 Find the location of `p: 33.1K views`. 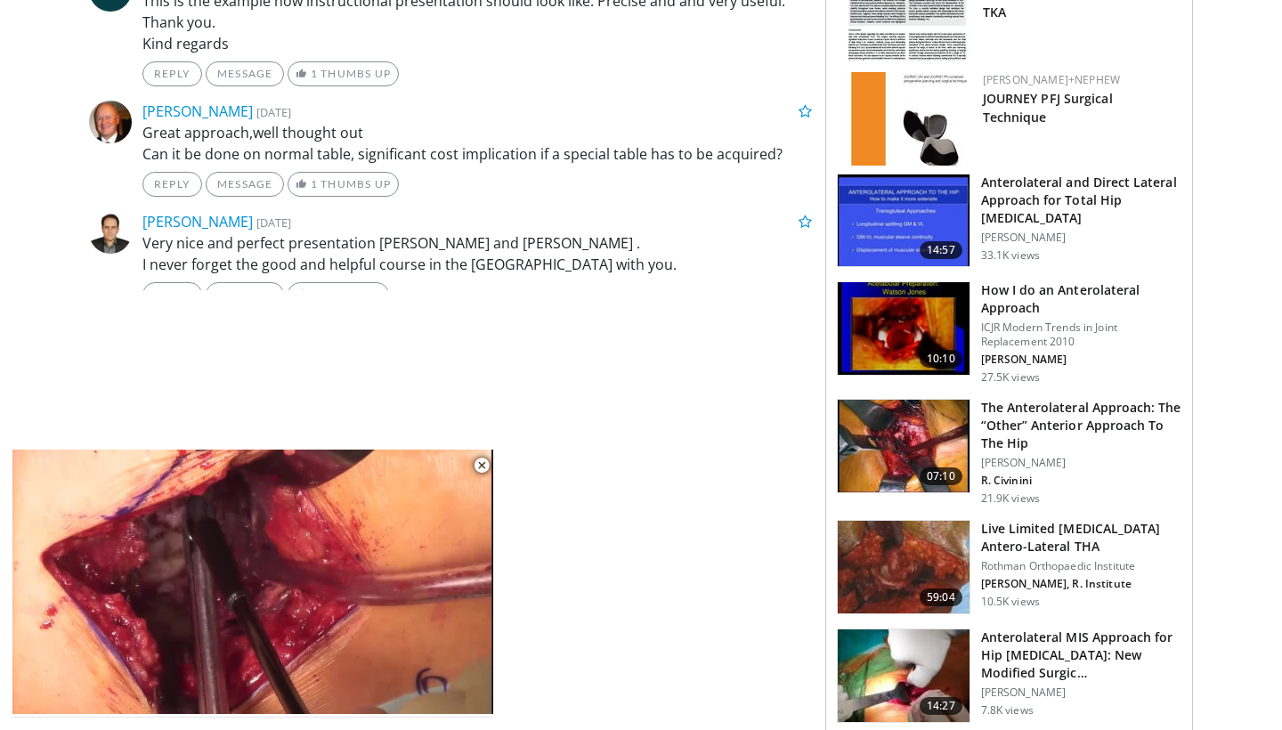

p: 33.1K views is located at coordinates (1011, 256).